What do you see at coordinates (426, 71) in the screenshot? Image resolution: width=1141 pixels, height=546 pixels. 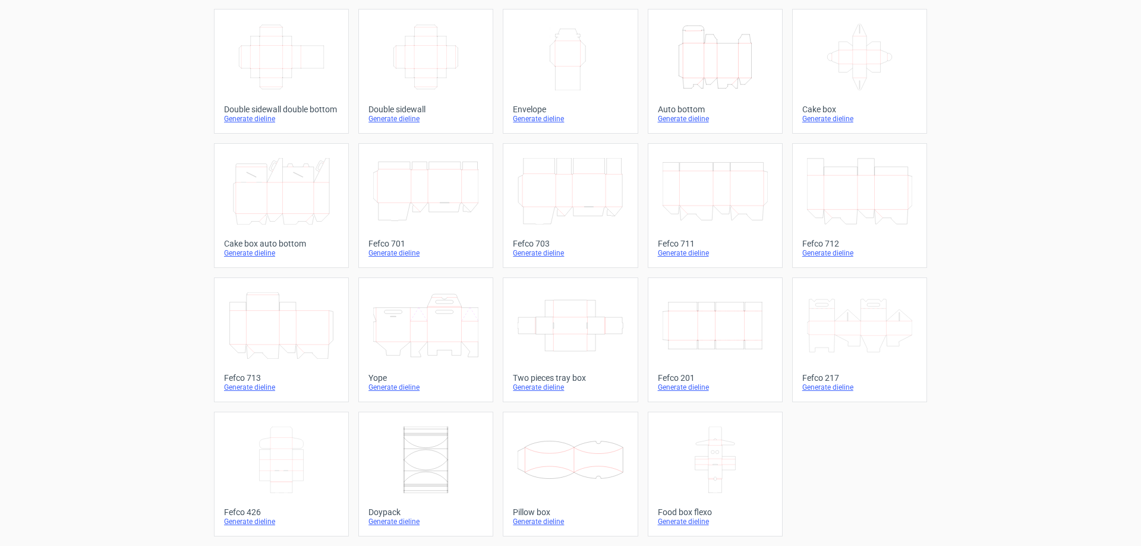 I see `a: Double sidewallGenerate dieline` at bounding box center [426, 71].